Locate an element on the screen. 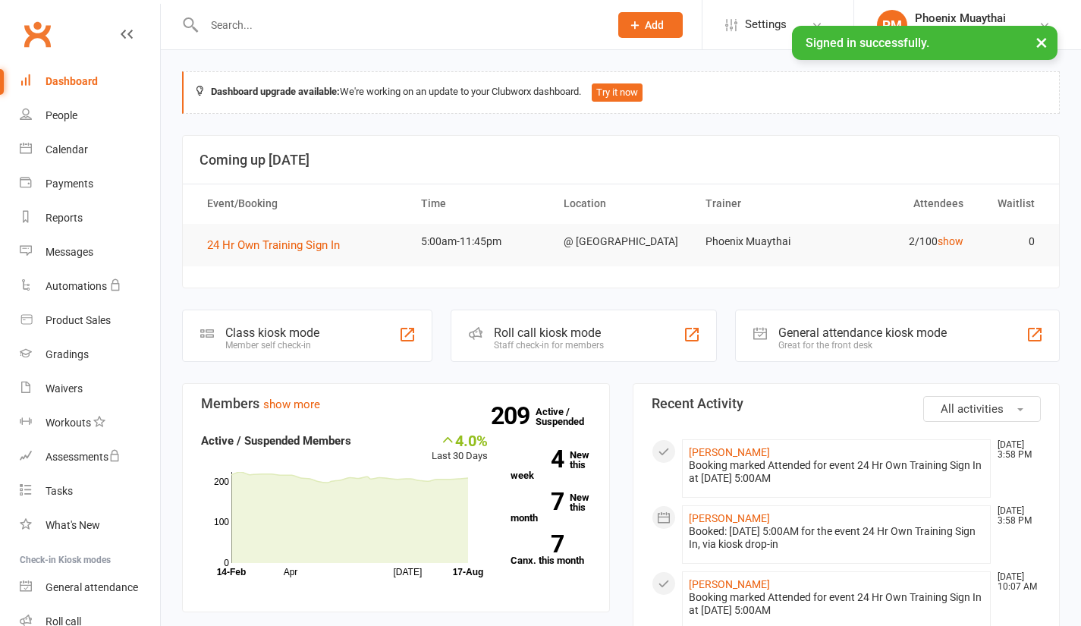 This screenshot has height=626, width=1081. h3: Members is located at coordinates (396, 404).